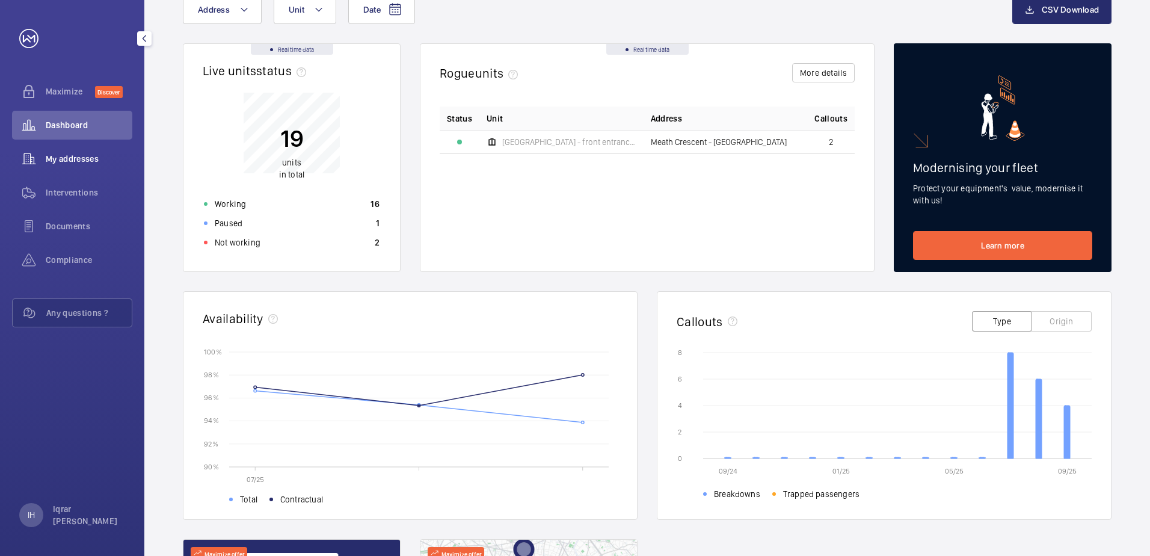  Describe the element at coordinates (821, 494) in the screenshot. I see `span: Trapped passengers` at that location.